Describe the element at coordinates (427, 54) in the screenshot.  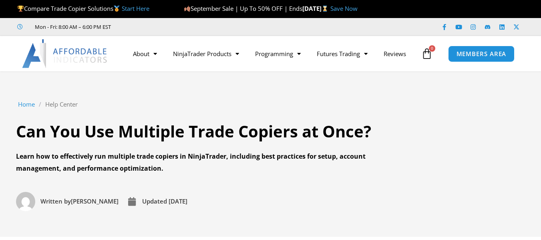
I see `a: 0` at that location.